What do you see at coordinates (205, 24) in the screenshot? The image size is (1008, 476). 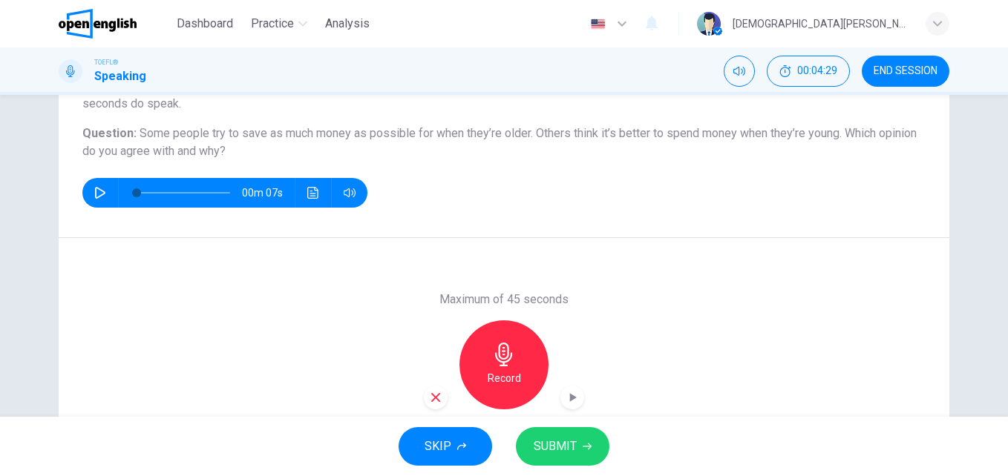 I see `a: Dashboard` at bounding box center [205, 24].